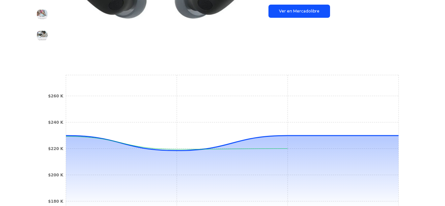  I want to click on tspan: $220 K, so click(56, 149).